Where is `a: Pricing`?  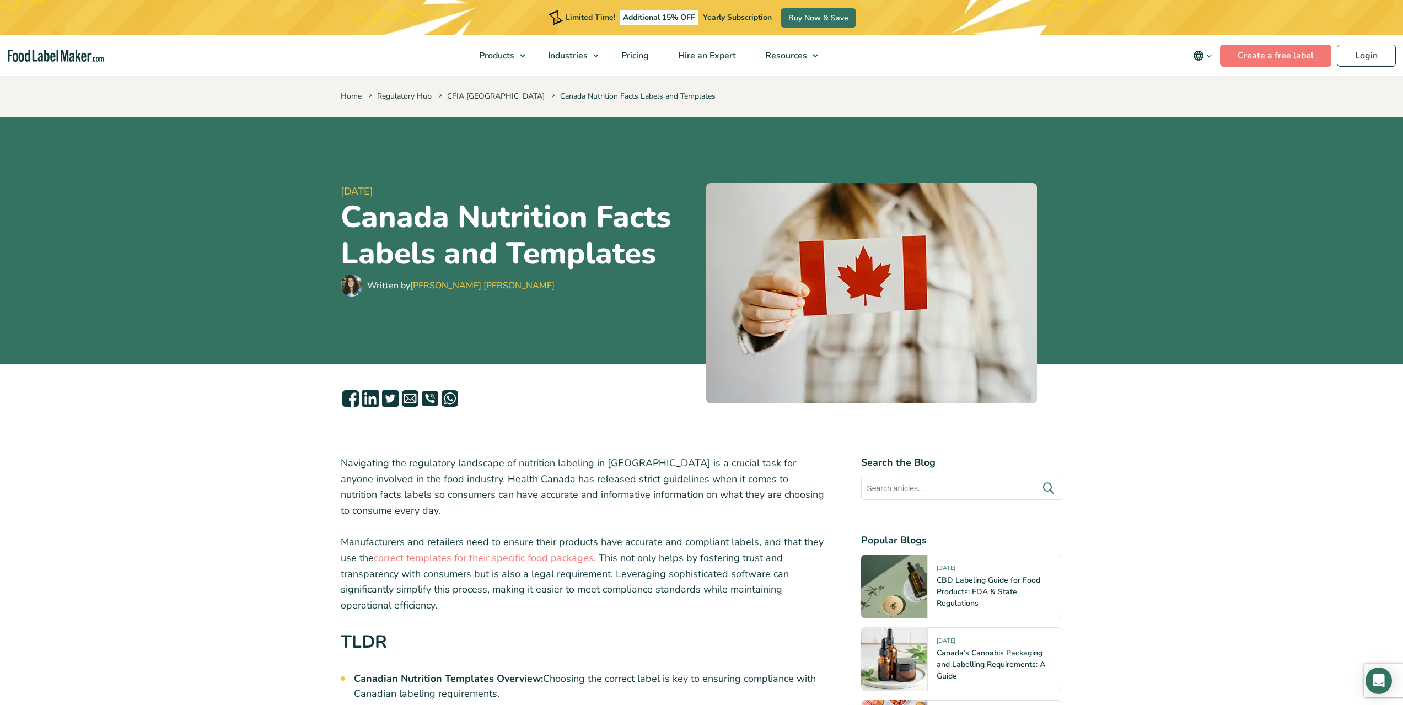
a: Pricing is located at coordinates (634, 56).